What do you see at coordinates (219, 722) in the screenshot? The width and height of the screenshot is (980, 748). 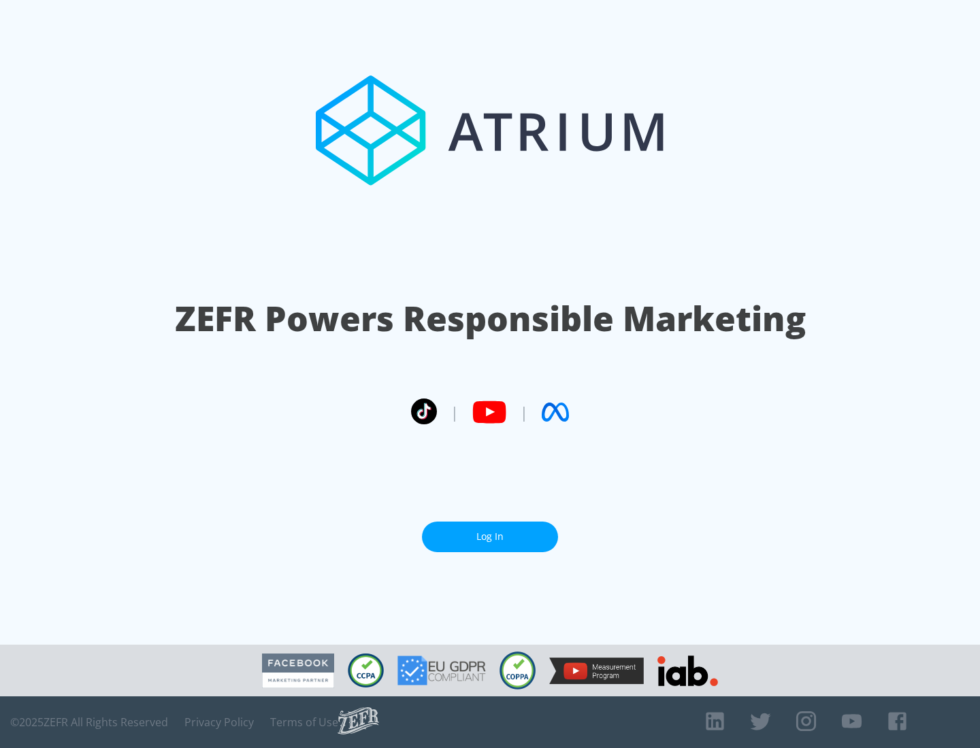 I see `a: Privacy Policy` at bounding box center [219, 722].